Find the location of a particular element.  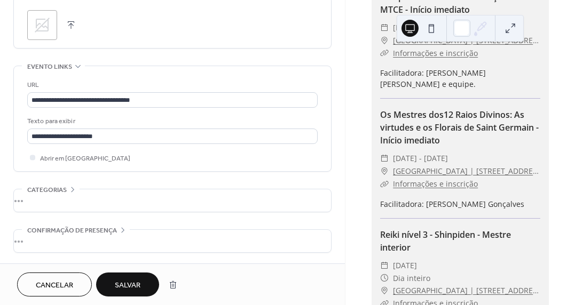

a: Reiki nível 3 - Shinpiden - Mestre interior is located at coordinates (445, 241).